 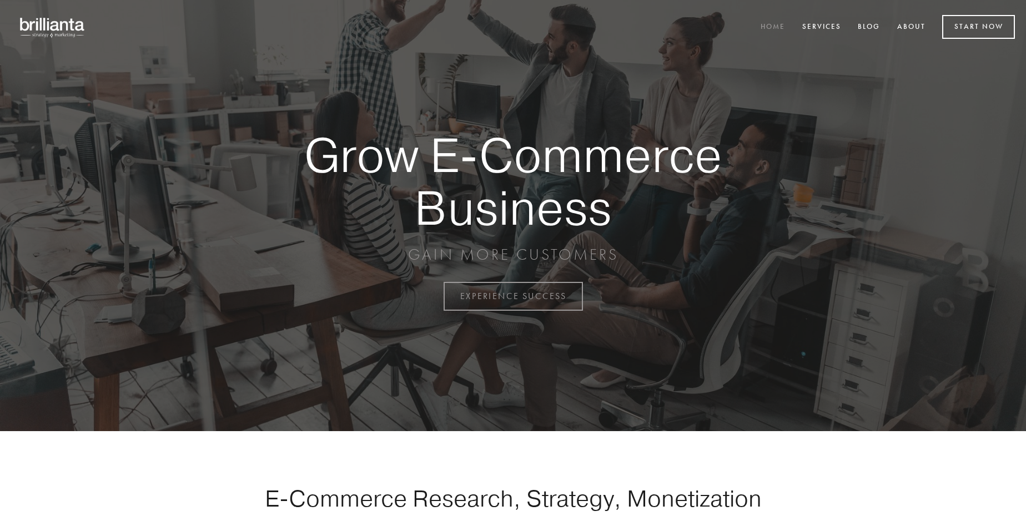 I want to click on img: brillianta - research, strategy, marketing, so click(x=53, y=27).